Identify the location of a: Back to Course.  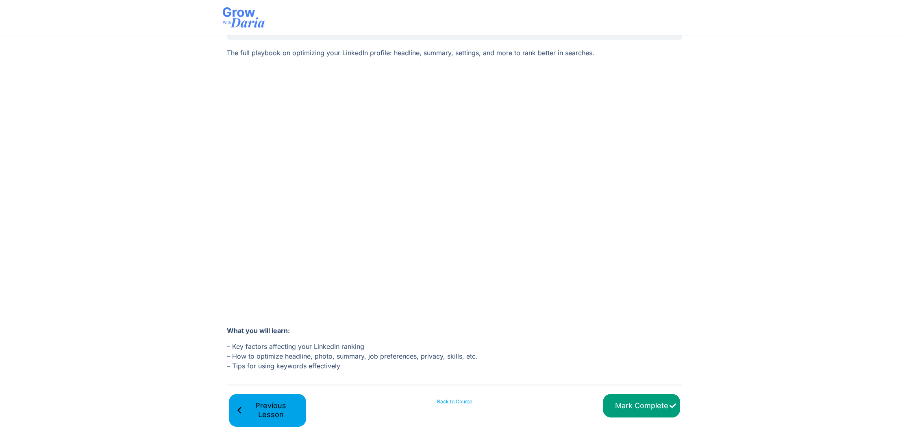
(454, 402).